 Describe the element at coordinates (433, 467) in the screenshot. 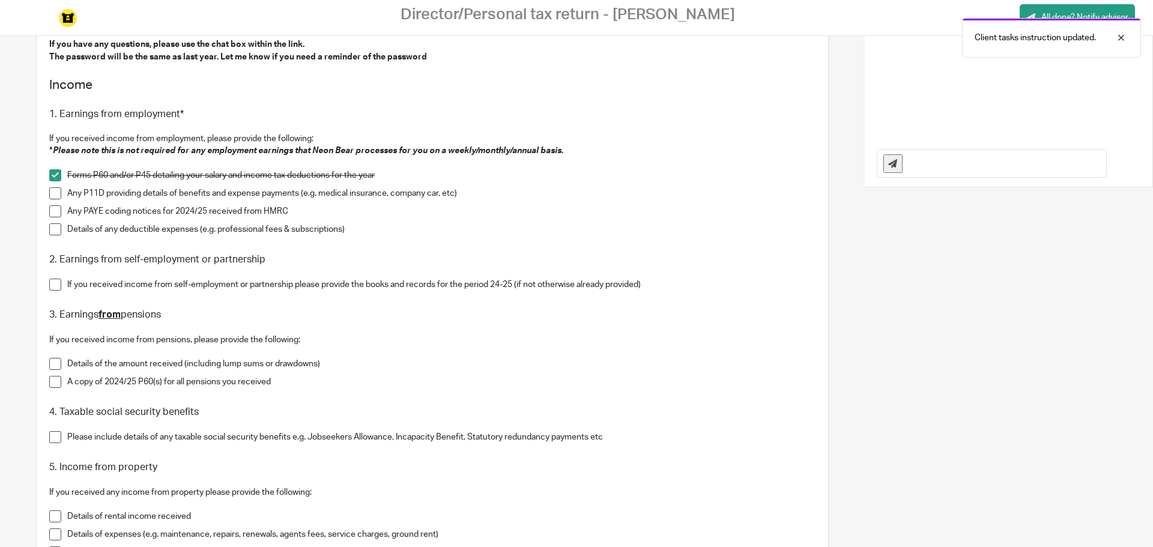

I see `h3: 5. Income from property` at that location.